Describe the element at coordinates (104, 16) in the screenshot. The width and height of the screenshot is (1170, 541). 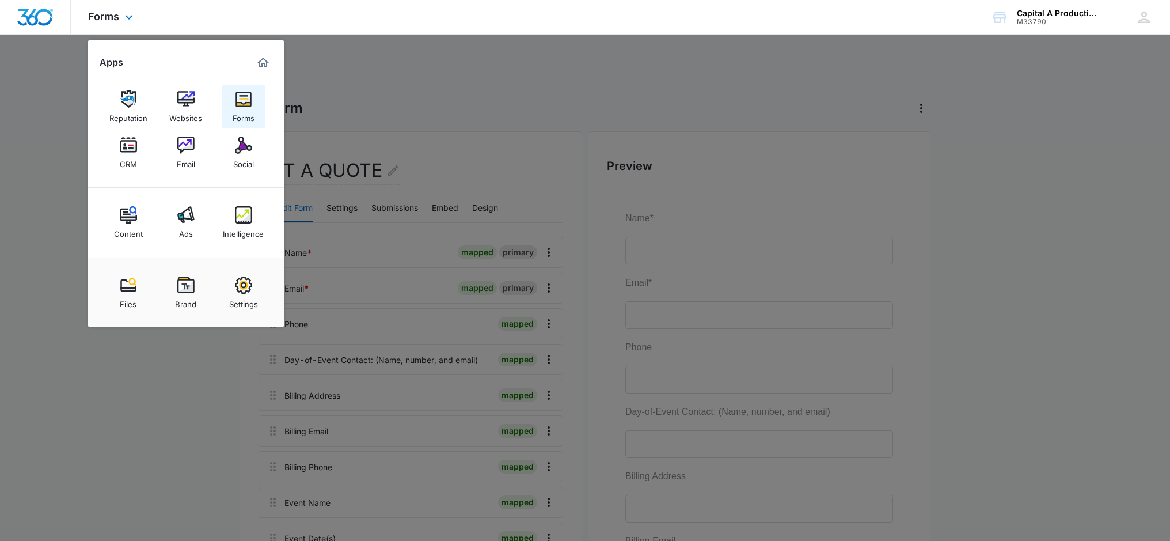
I see `span: Forms` at that location.